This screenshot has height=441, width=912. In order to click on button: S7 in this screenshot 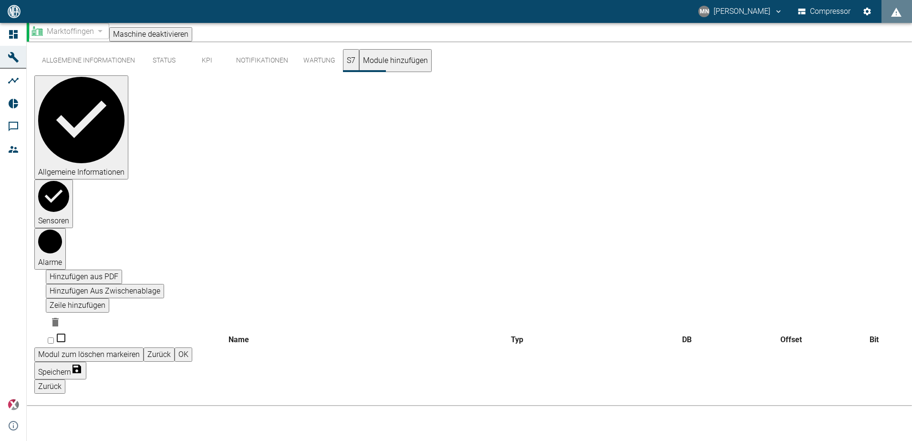, I will do `click(351, 61)`.